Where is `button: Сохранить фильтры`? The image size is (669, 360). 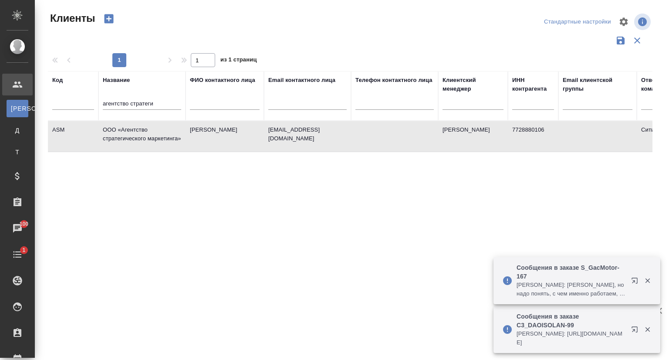 button: Сохранить фильтры is located at coordinates (620, 40).